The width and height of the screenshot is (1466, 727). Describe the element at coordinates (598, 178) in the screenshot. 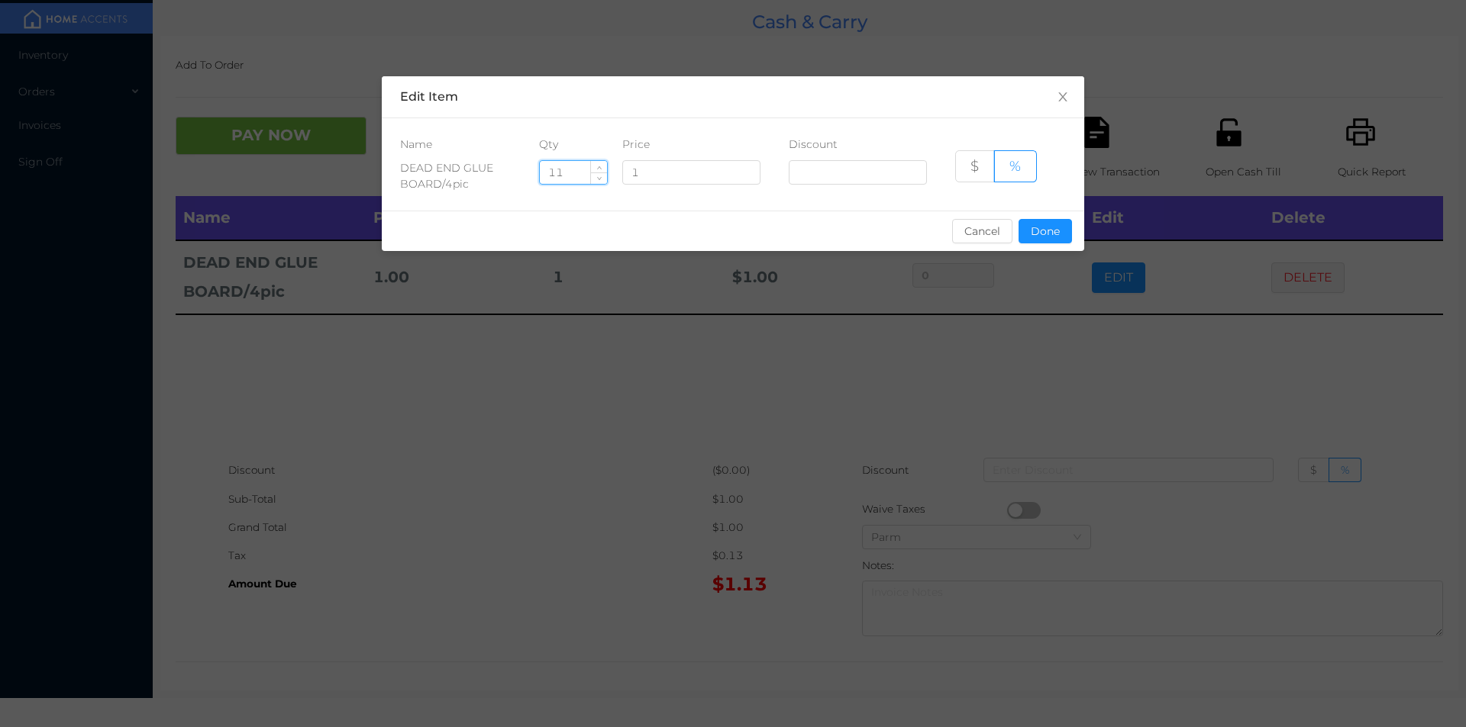

I see `span: Decrease Value` at that location.